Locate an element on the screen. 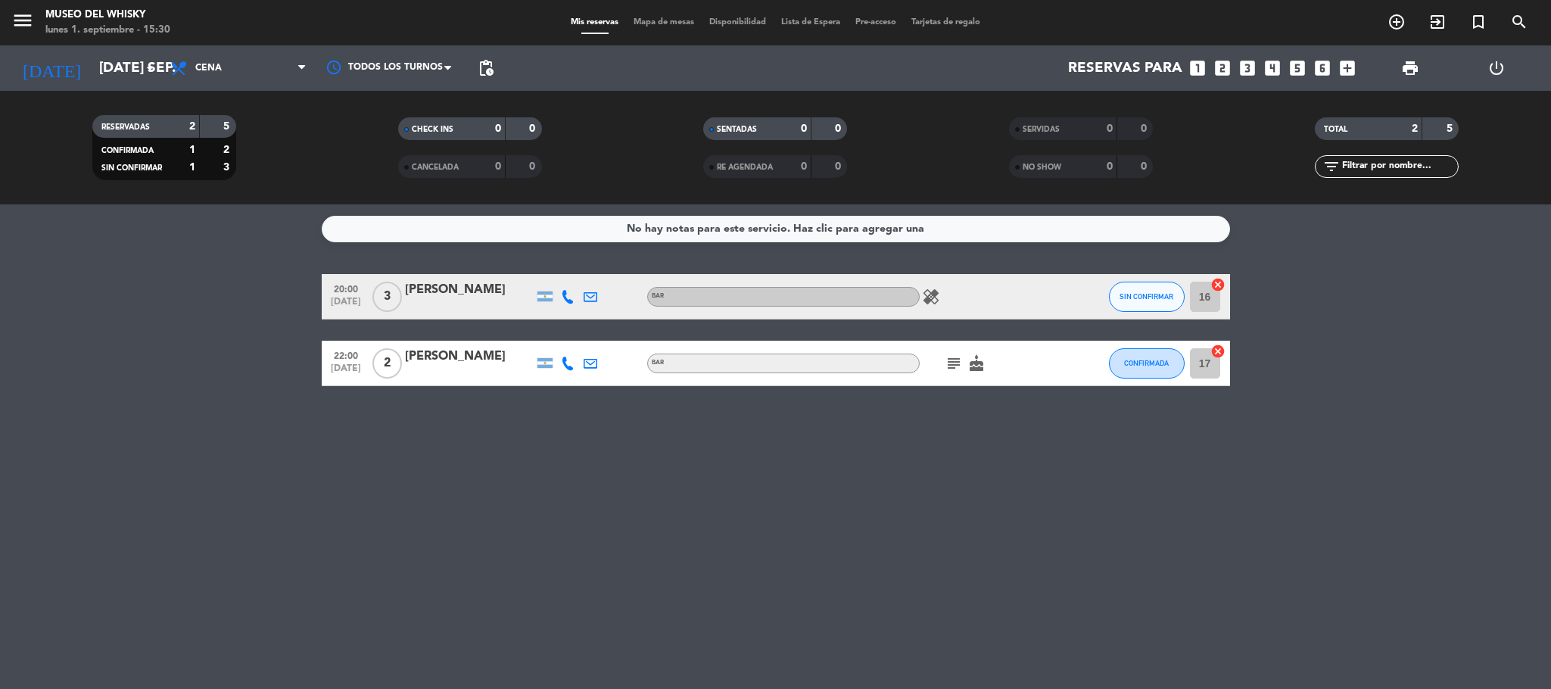 Image resolution: width=1551 pixels, height=689 pixels. span: Lista de Espera is located at coordinates (811, 22).